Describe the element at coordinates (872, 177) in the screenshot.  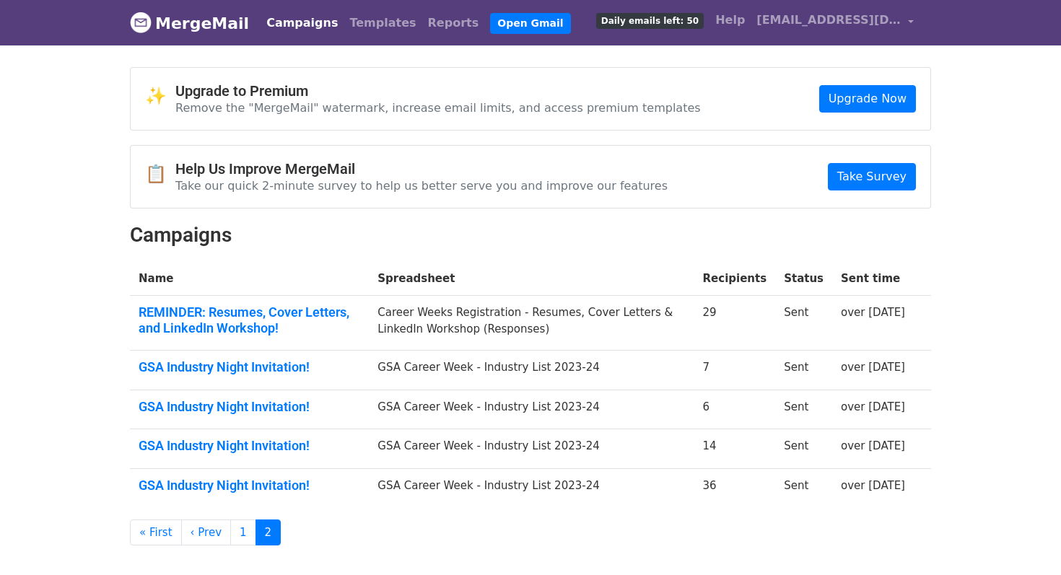
I see `a: Take Survey` at that location.